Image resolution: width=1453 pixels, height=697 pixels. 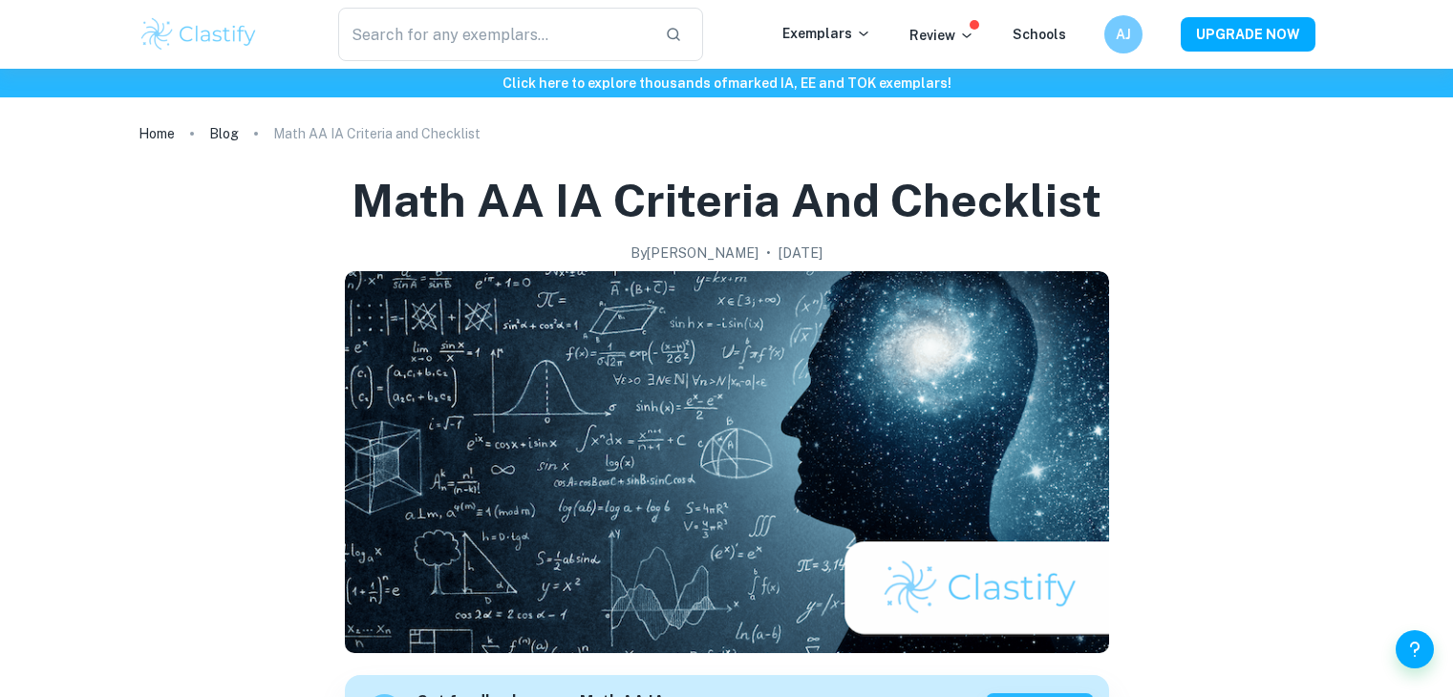 I want to click on p: Math AA IA Criteria and Checklist, so click(x=376, y=134).